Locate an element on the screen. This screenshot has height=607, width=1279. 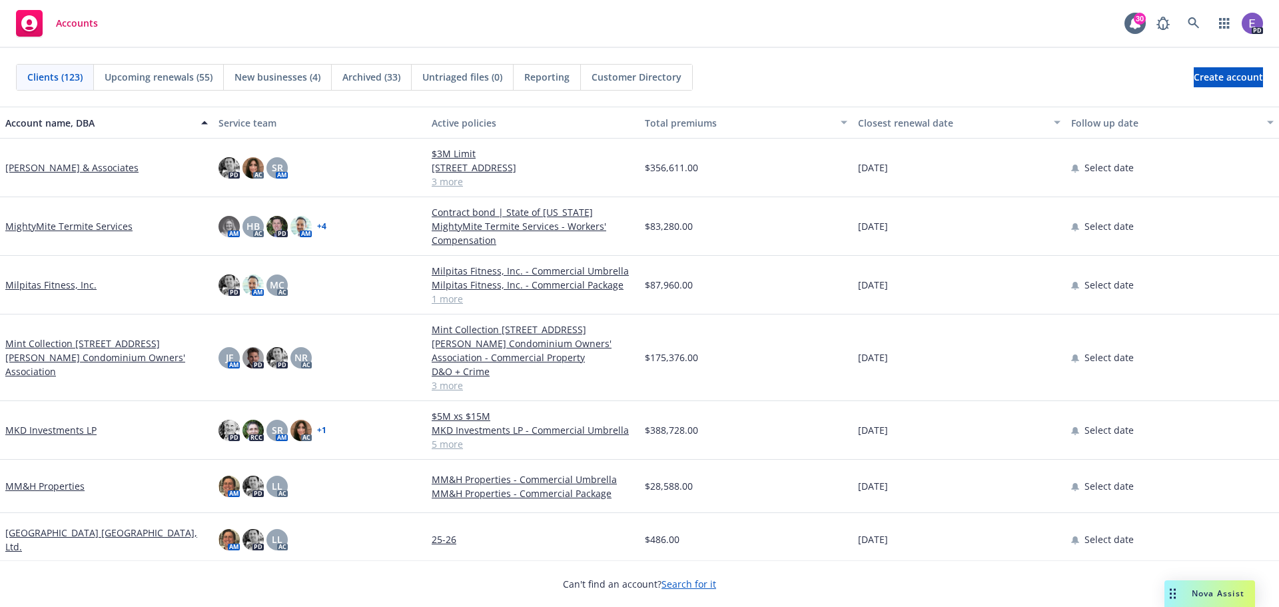
a: MM&H Properties - Commercial Package is located at coordinates (533, 493).